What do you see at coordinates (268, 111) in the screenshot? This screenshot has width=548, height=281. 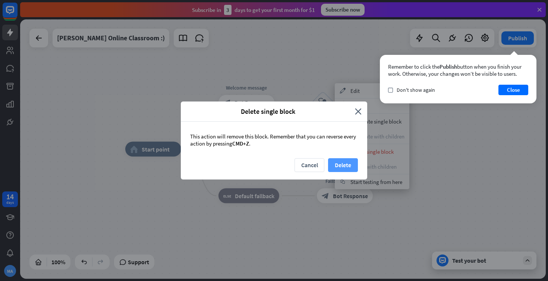 I see `span: Delete single block` at bounding box center [268, 111].